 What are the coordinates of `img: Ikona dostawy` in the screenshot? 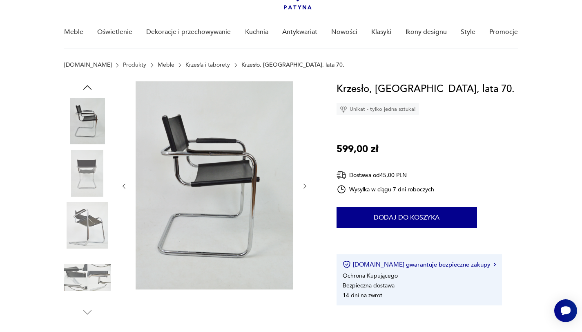 It's located at (342, 175).